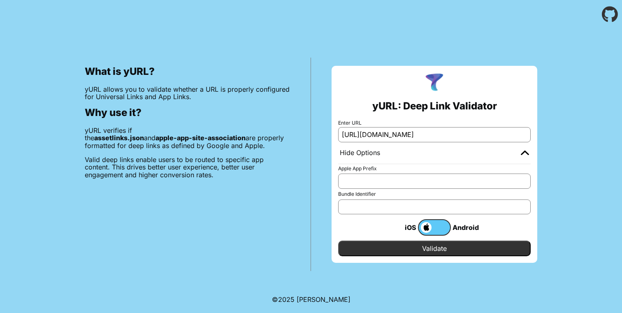  I want to click on div: Android, so click(467, 227).